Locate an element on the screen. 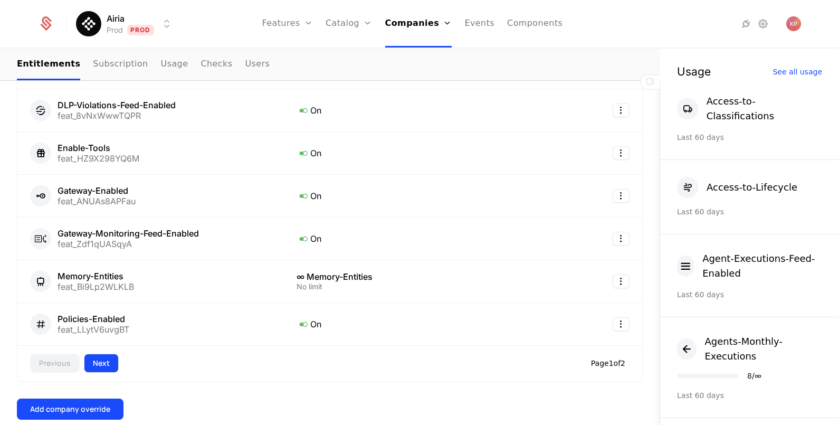 The image size is (839, 425). div: feat_ANUAs8APFau is located at coordinates (97, 201).